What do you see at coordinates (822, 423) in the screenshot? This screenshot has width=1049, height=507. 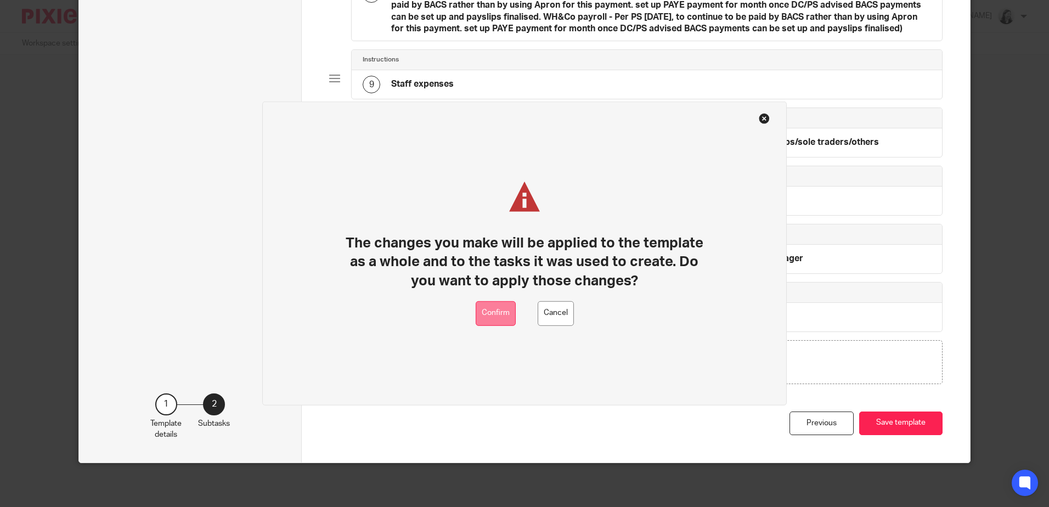 I see `div: Previous` at bounding box center [822, 423].